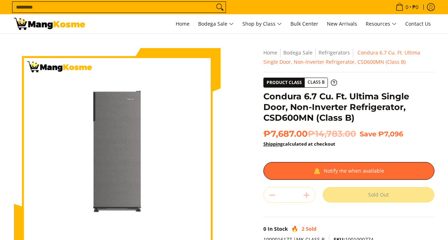  Describe the element at coordinates (381, 24) in the screenshot. I see `a: Resources` at that location.